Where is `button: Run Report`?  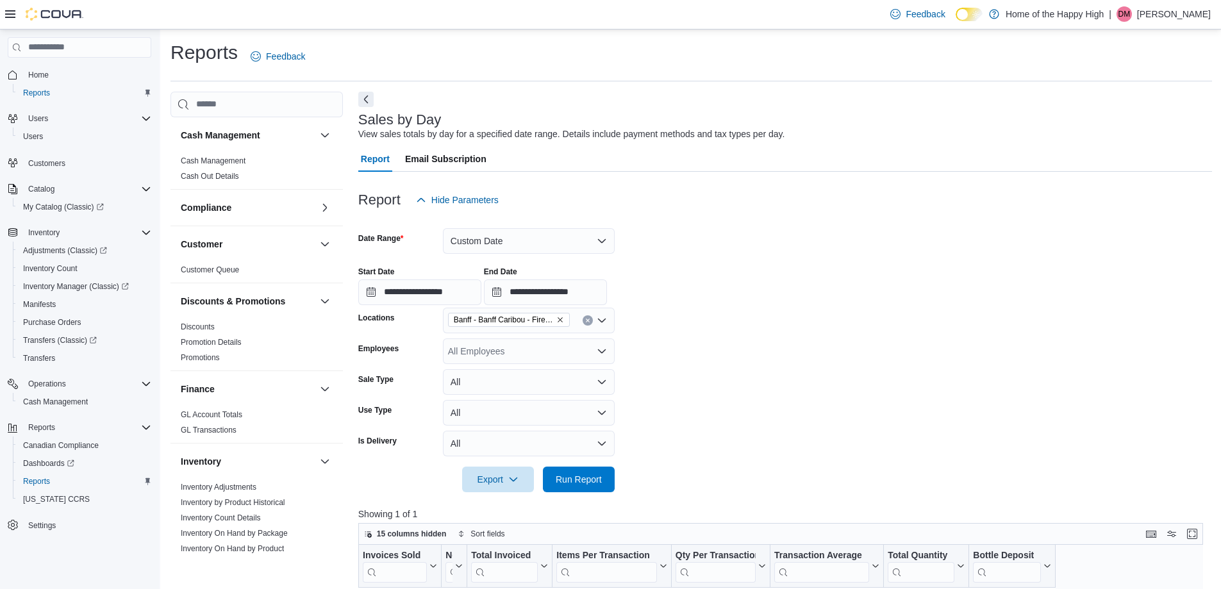 button: Run Report is located at coordinates (579, 479).